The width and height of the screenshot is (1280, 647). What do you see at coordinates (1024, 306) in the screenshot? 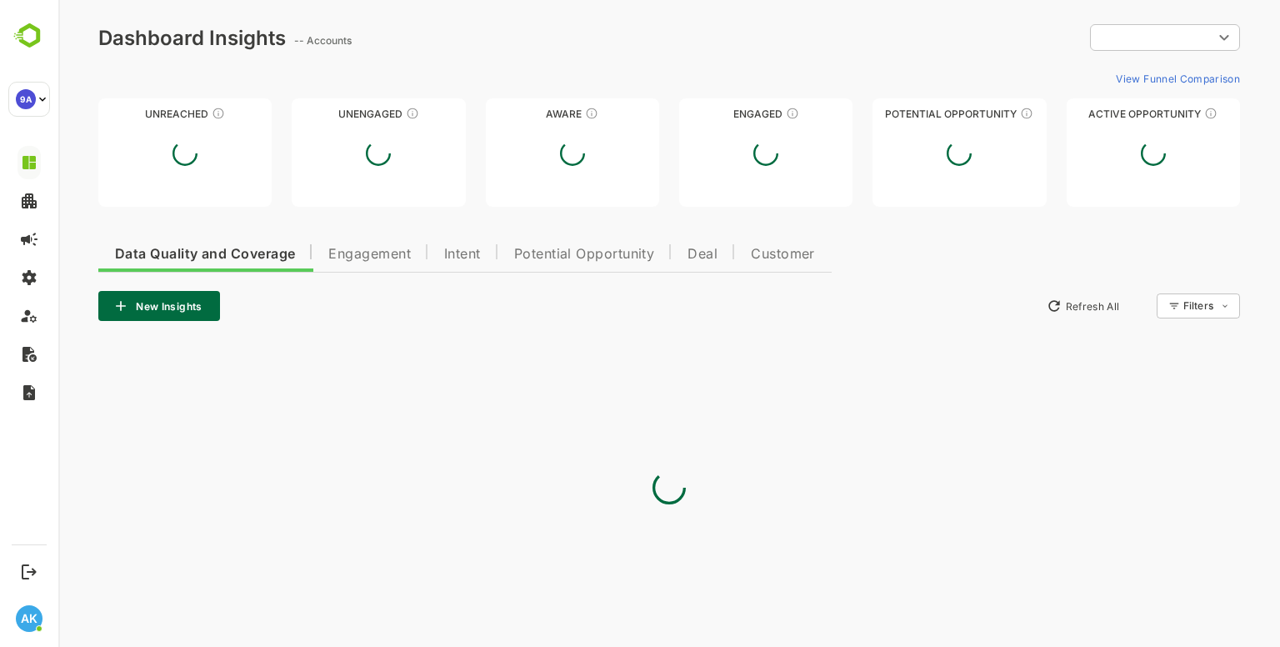
I see `button: Refresh All` at bounding box center [1024, 306].